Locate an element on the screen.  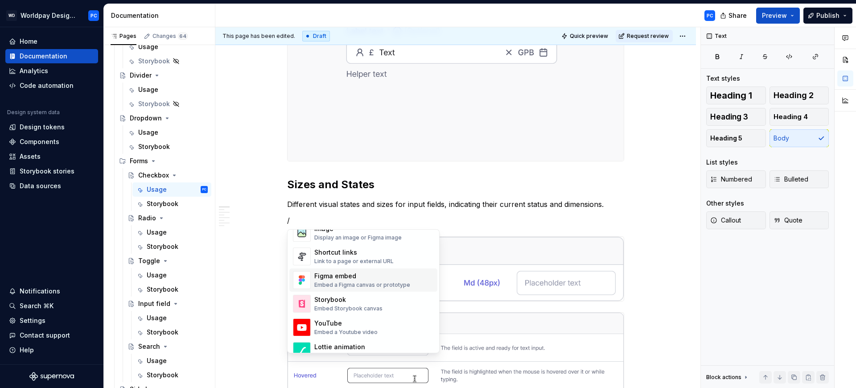
div: Figma embed is located at coordinates (362, 276).